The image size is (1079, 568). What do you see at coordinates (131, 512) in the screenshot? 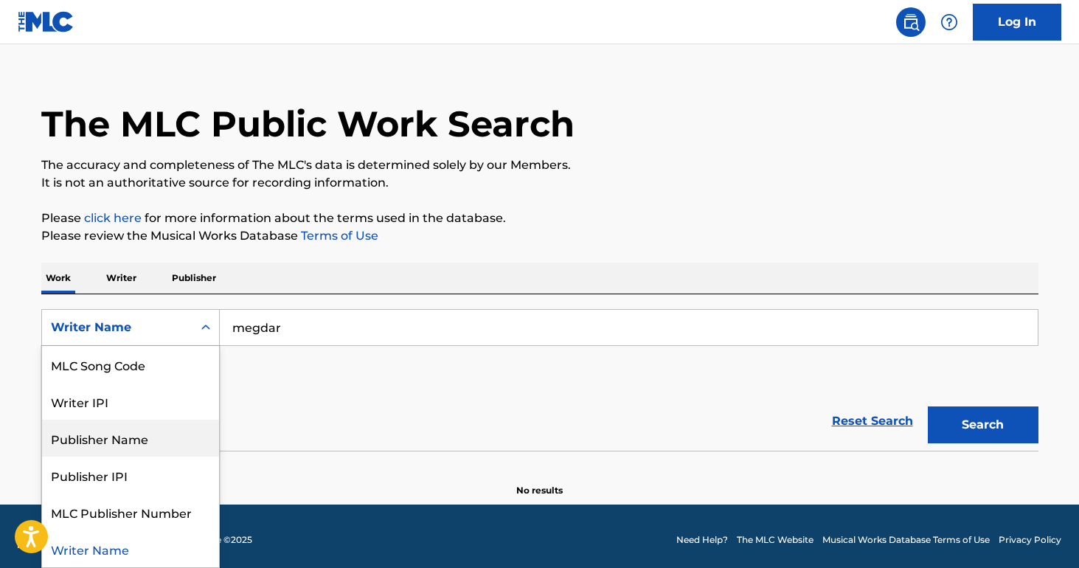
I see `div: MLC Publisher Number` at bounding box center [131, 512].